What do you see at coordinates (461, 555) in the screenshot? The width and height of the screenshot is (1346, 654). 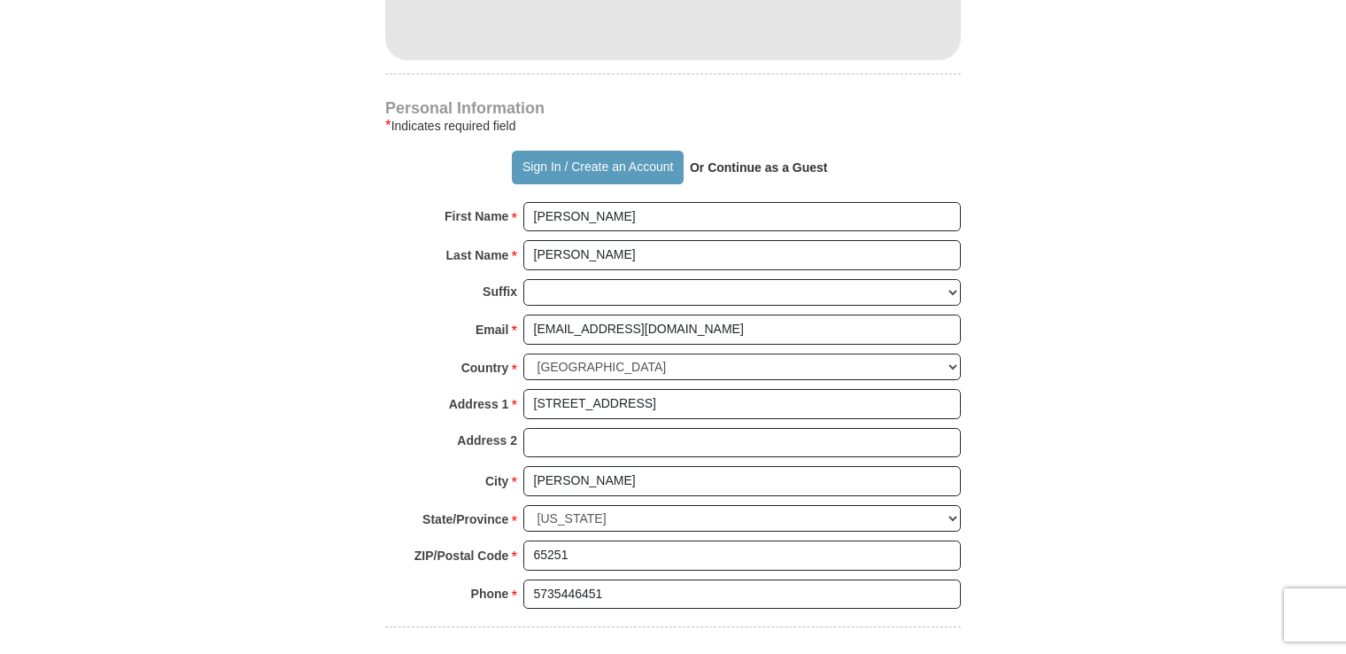 I see `strong: ZIP/Postal Code` at bounding box center [461, 555].